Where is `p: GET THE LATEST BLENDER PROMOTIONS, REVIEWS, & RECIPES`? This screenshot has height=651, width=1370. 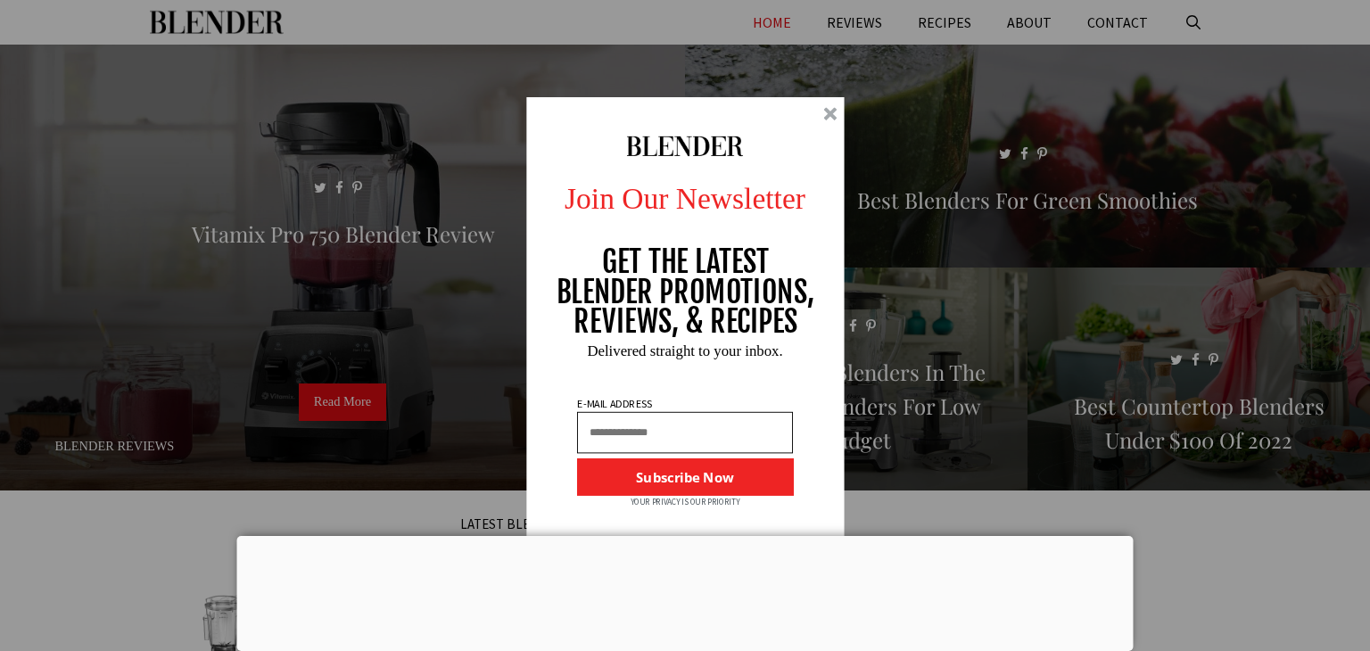
p: GET THE LATEST BLENDER PROMOTIONS, REVIEWS, & RECIPES is located at coordinates (685, 292).